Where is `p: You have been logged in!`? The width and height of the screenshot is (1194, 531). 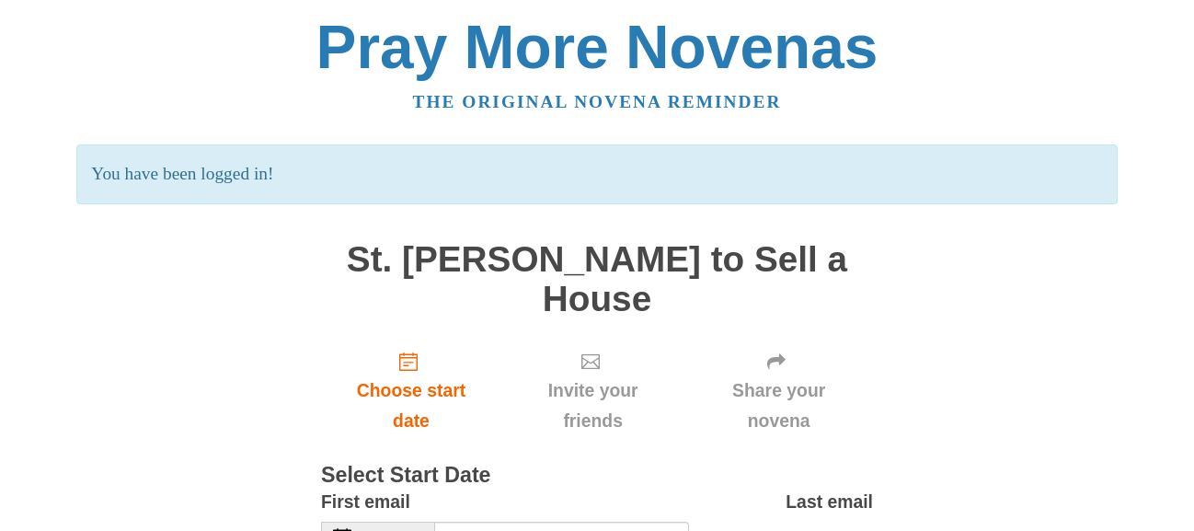 p: You have been logged in! is located at coordinates (596, 174).